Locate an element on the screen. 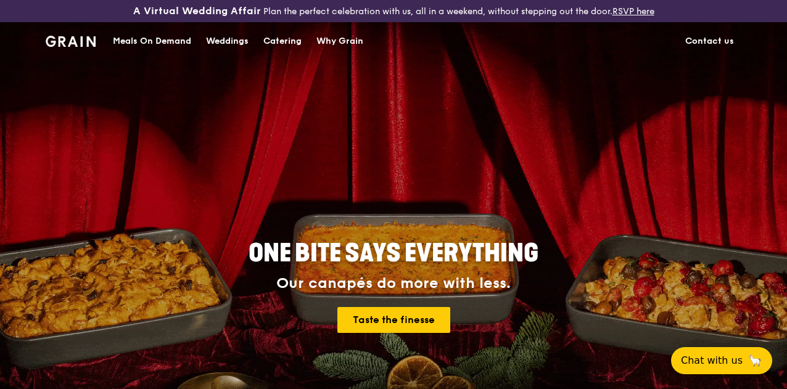  span: ONE BITE SAYS EVERYTHING is located at coordinates (393, 253).